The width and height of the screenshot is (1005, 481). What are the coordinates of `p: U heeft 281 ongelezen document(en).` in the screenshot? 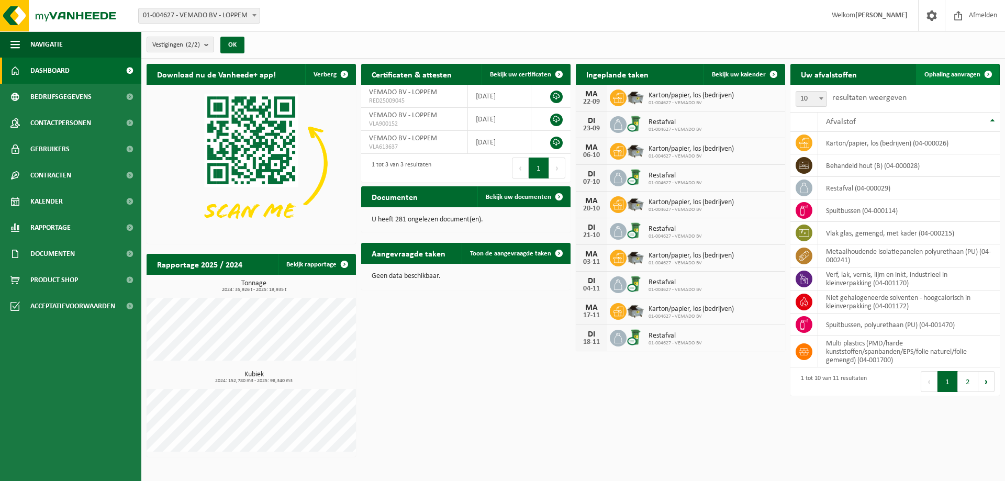 It's located at (466, 220).